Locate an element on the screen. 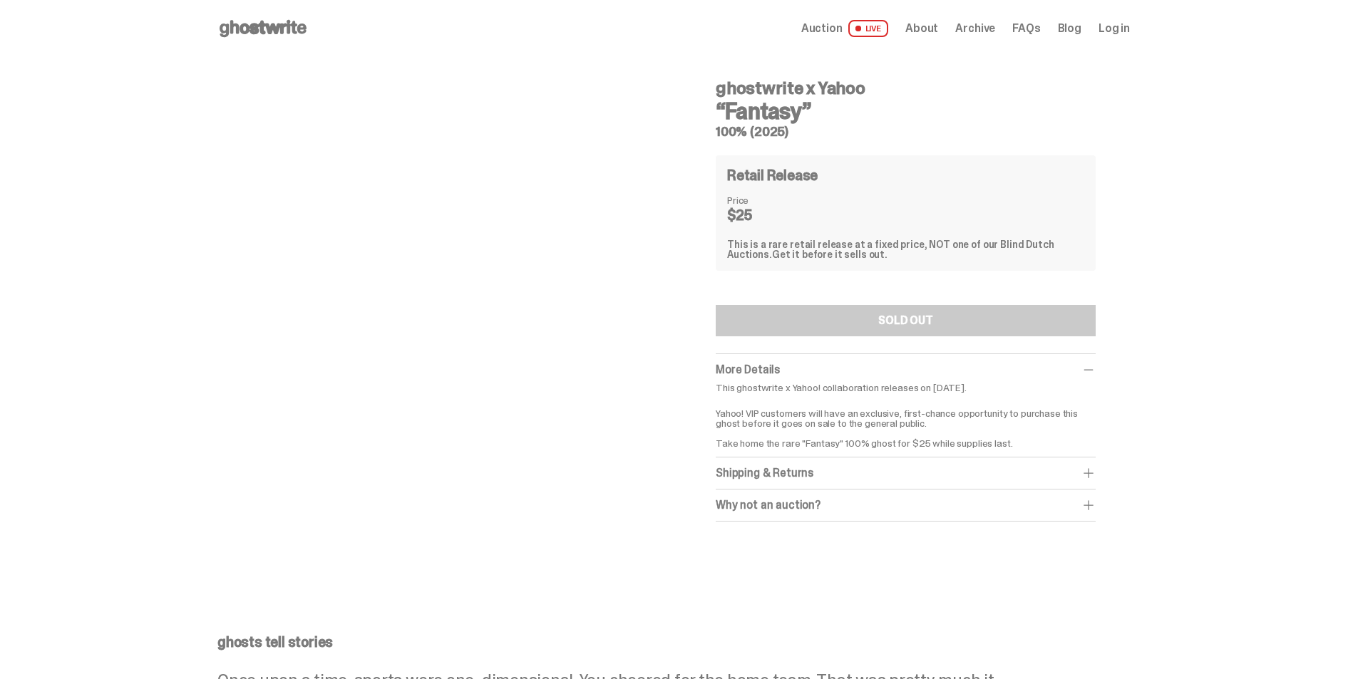 The height and width of the screenshot is (679, 1358). h4: Retail Release is located at coordinates (772, 175).